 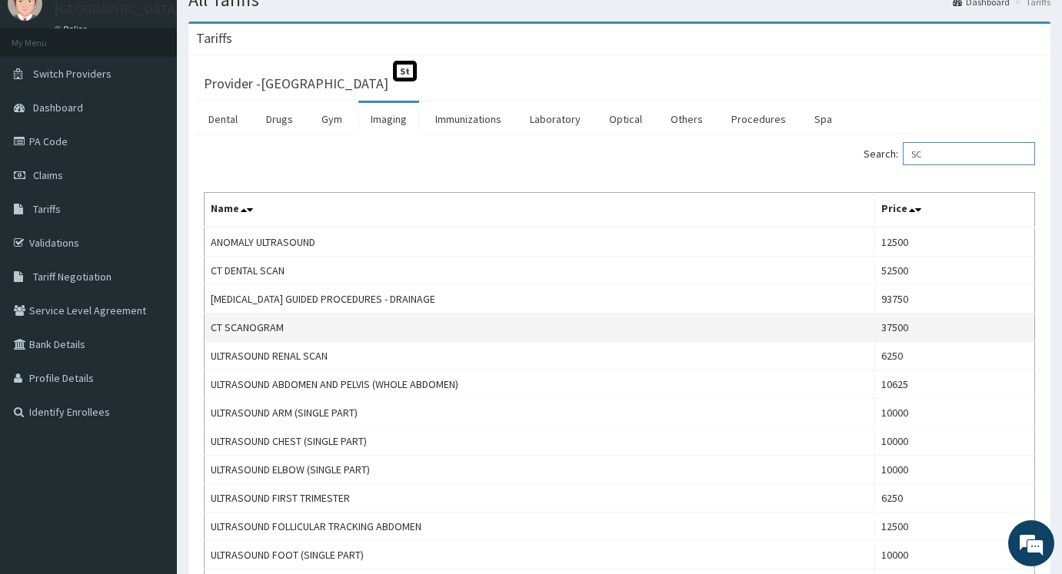 What do you see at coordinates (58, 108) in the screenshot?
I see `span: Dashboard` at bounding box center [58, 108].